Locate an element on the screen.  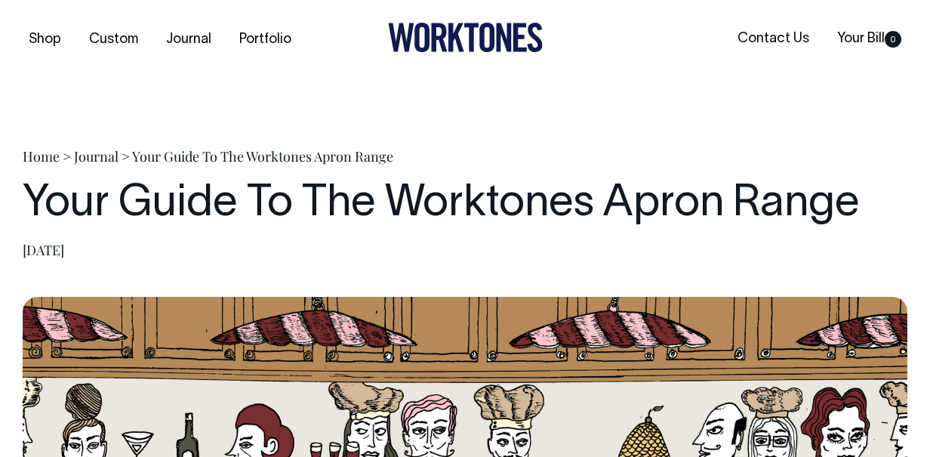
a: Custom is located at coordinates (113, 39).